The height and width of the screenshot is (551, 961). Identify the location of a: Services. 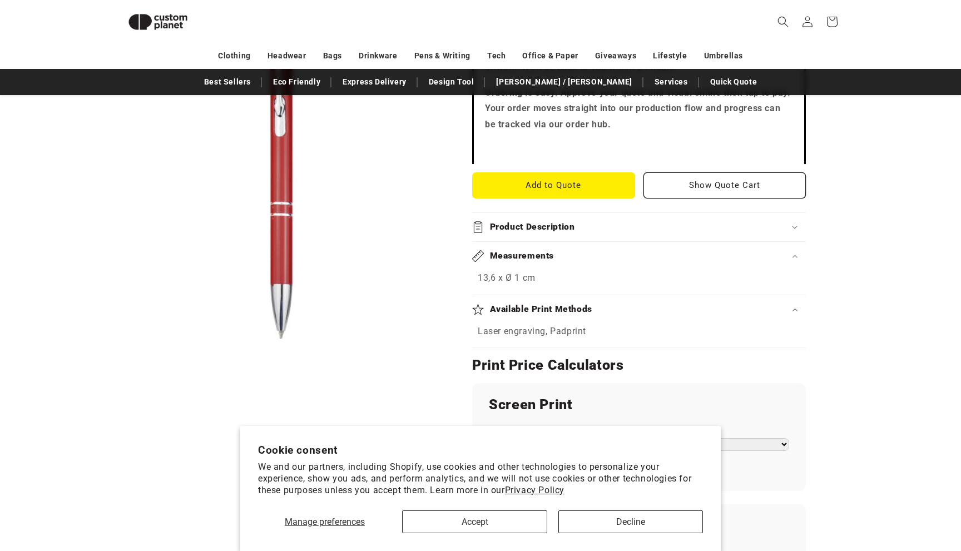
(671, 82).